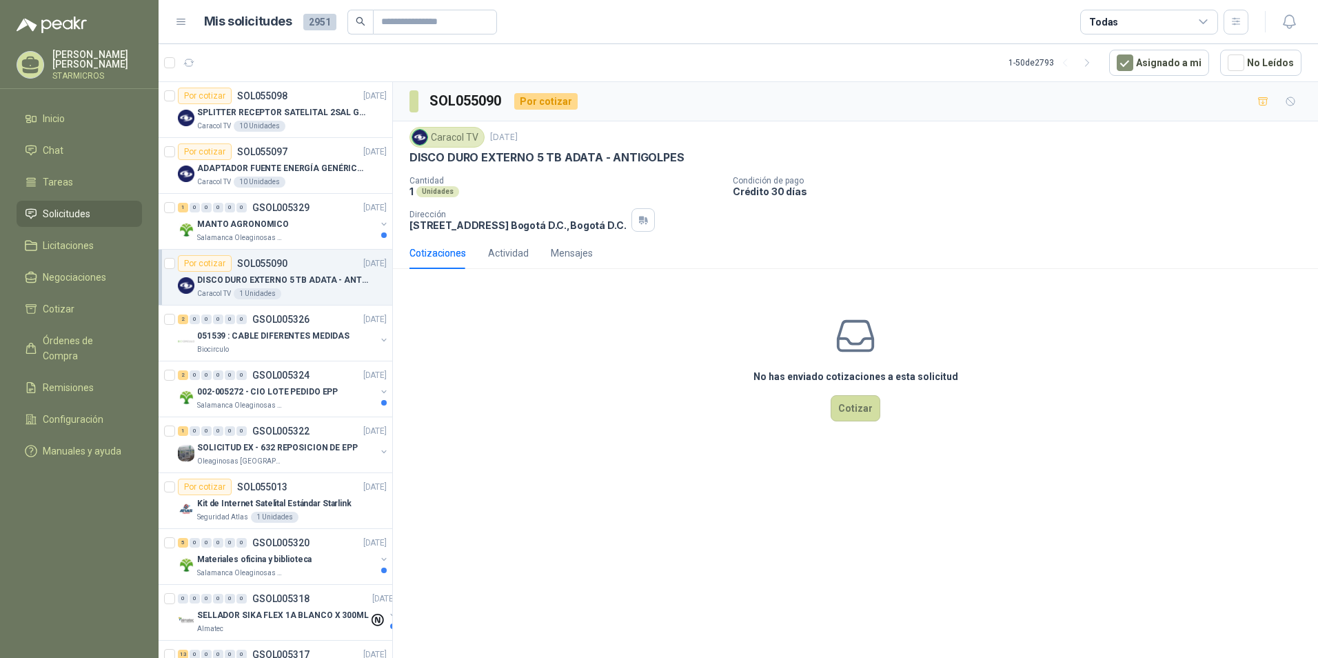 The image size is (1318, 658). I want to click on a: Configuración, so click(79, 419).